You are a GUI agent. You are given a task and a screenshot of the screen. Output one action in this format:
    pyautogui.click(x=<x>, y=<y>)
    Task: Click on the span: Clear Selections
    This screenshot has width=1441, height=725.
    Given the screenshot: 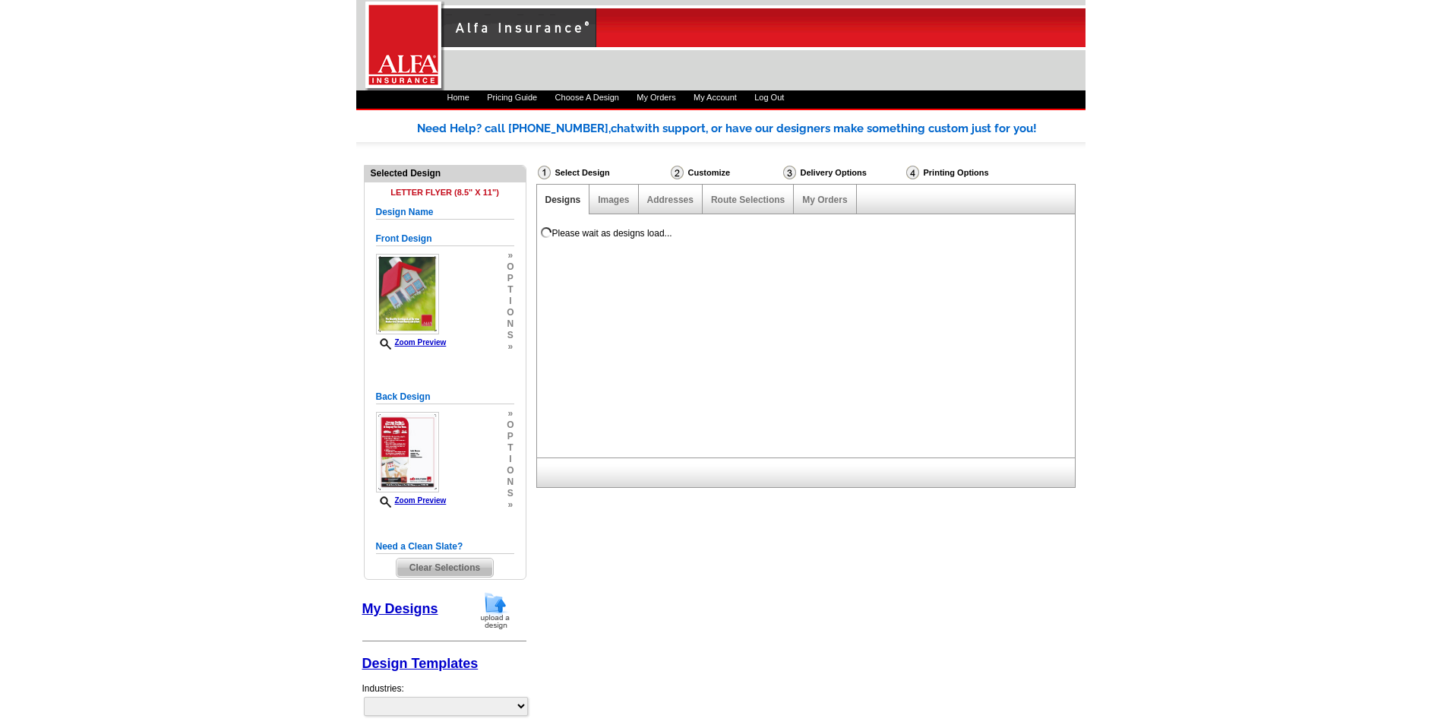 What is the action you would take?
    pyautogui.click(x=444, y=568)
    